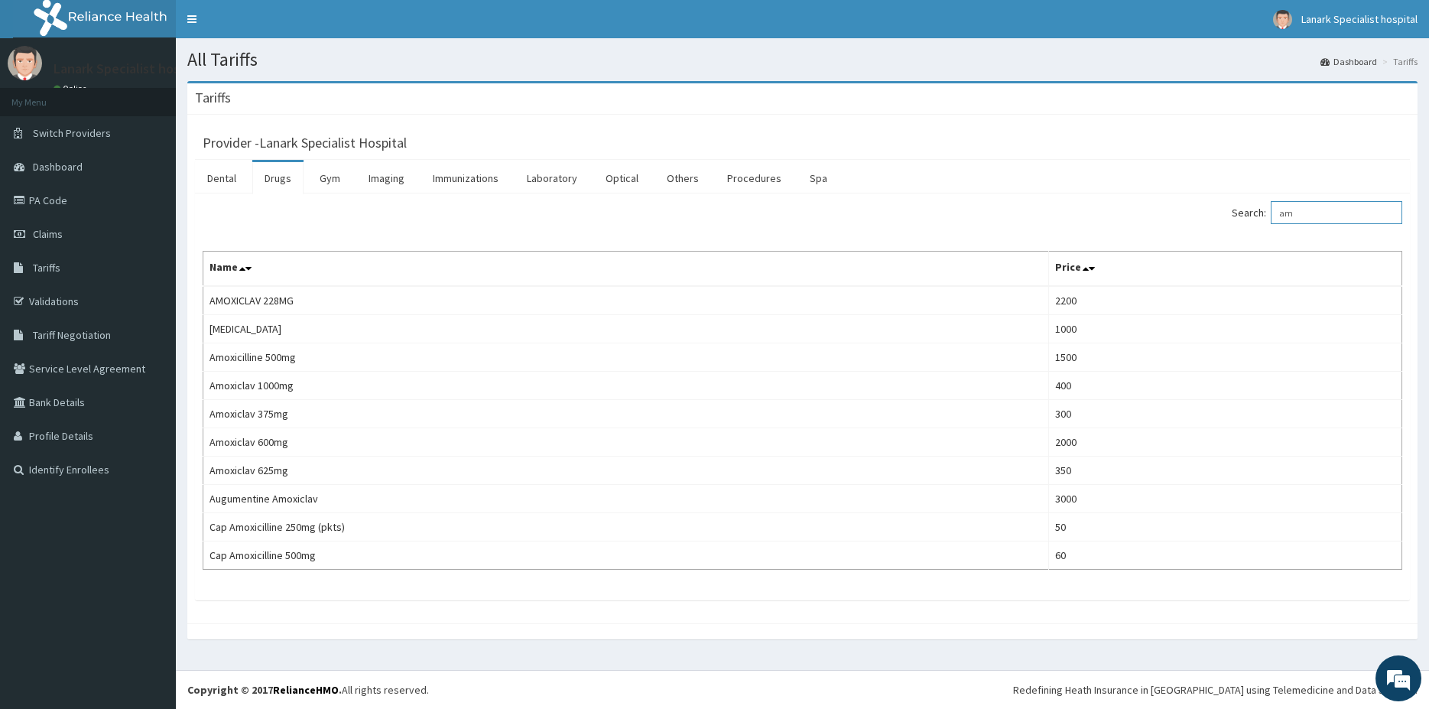 The width and height of the screenshot is (1429, 709). Describe the element at coordinates (330, 178) in the screenshot. I see `a: Gym` at that location.